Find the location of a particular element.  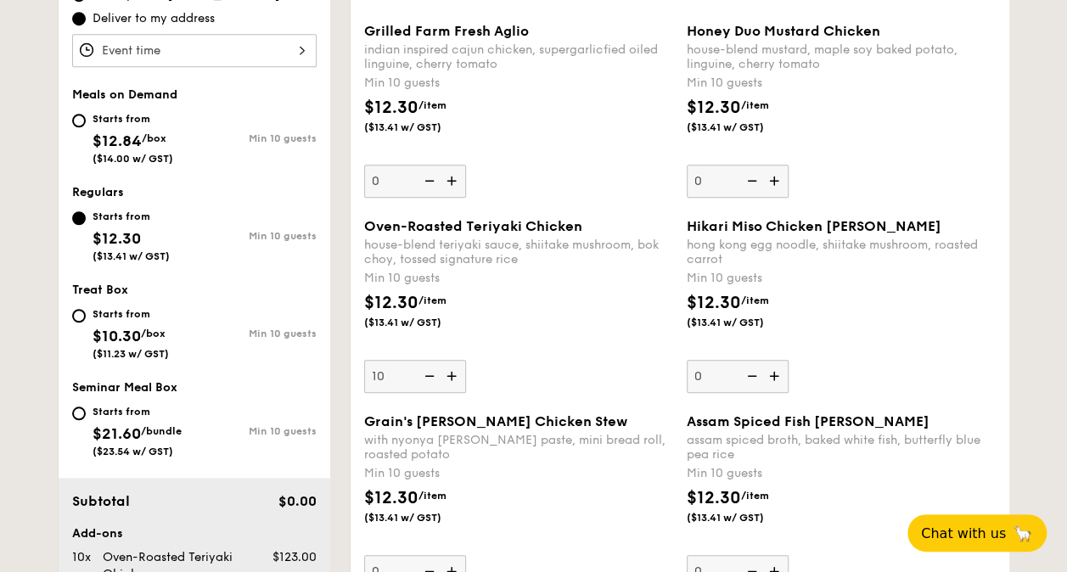

input: Deliver to my address is located at coordinates (79, 19).